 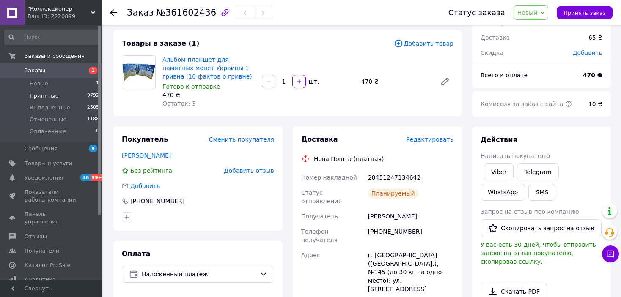 What do you see at coordinates (537, 172) in the screenshot?
I see `a: Telegram` at bounding box center [537, 172].